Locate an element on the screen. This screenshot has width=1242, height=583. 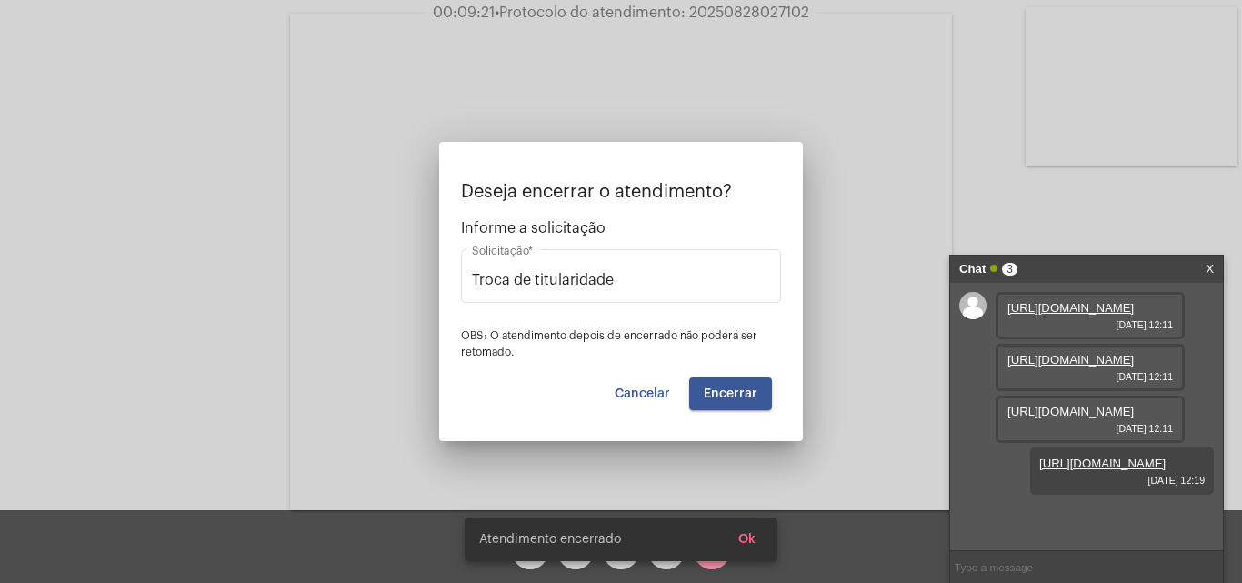
span: Informe a solicitação is located at coordinates (621, 228).